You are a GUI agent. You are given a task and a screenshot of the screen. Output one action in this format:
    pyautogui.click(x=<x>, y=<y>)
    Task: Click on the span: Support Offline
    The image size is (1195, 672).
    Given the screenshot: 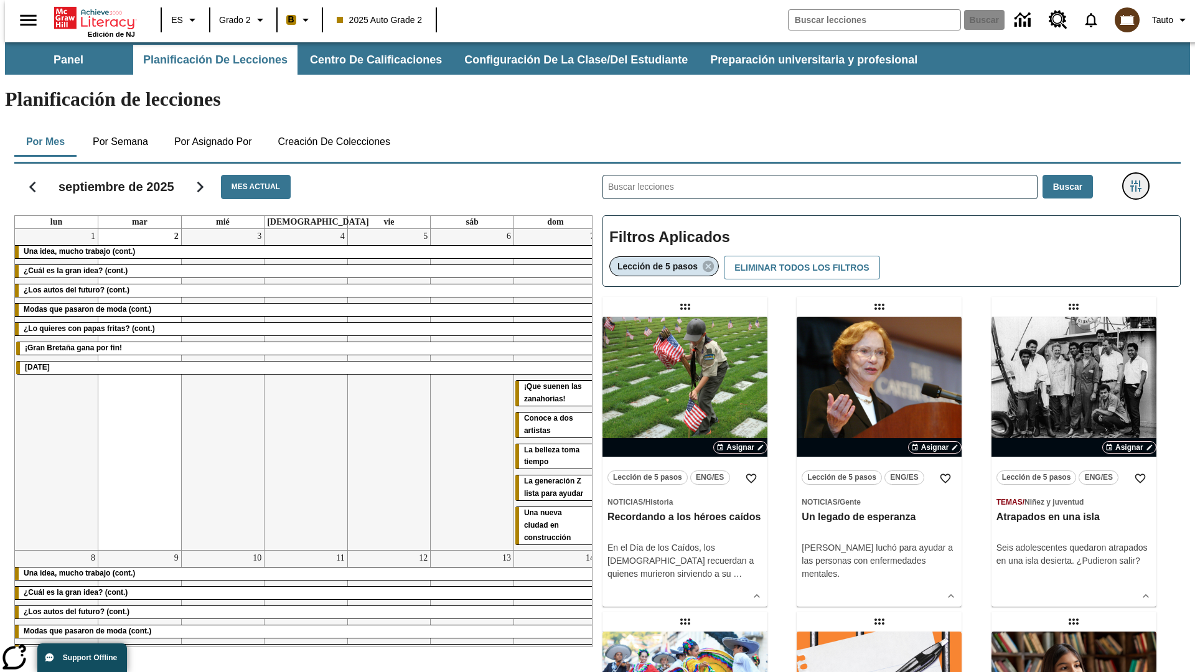 What is the action you would take?
    pyautogui.click(x=90, y=658)
    